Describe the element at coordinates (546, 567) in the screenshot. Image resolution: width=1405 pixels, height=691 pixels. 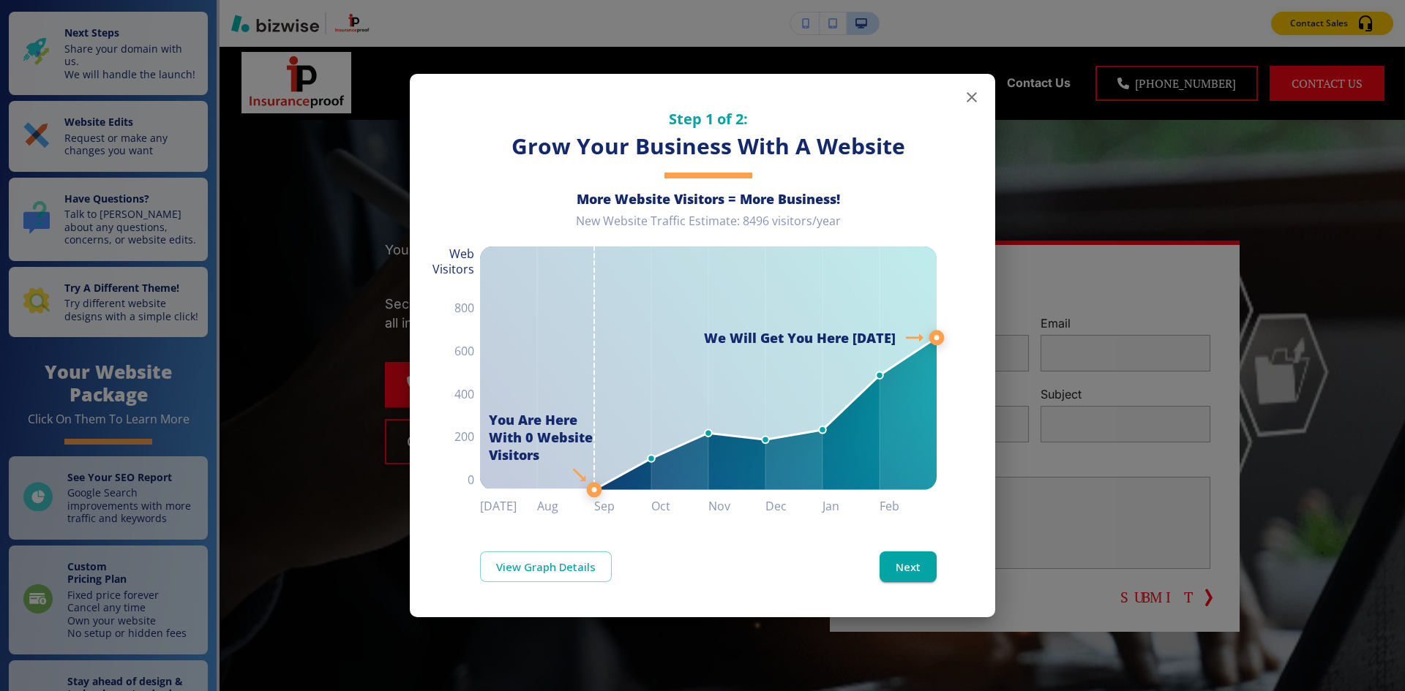
I see `a: View Graph Details` at that location.